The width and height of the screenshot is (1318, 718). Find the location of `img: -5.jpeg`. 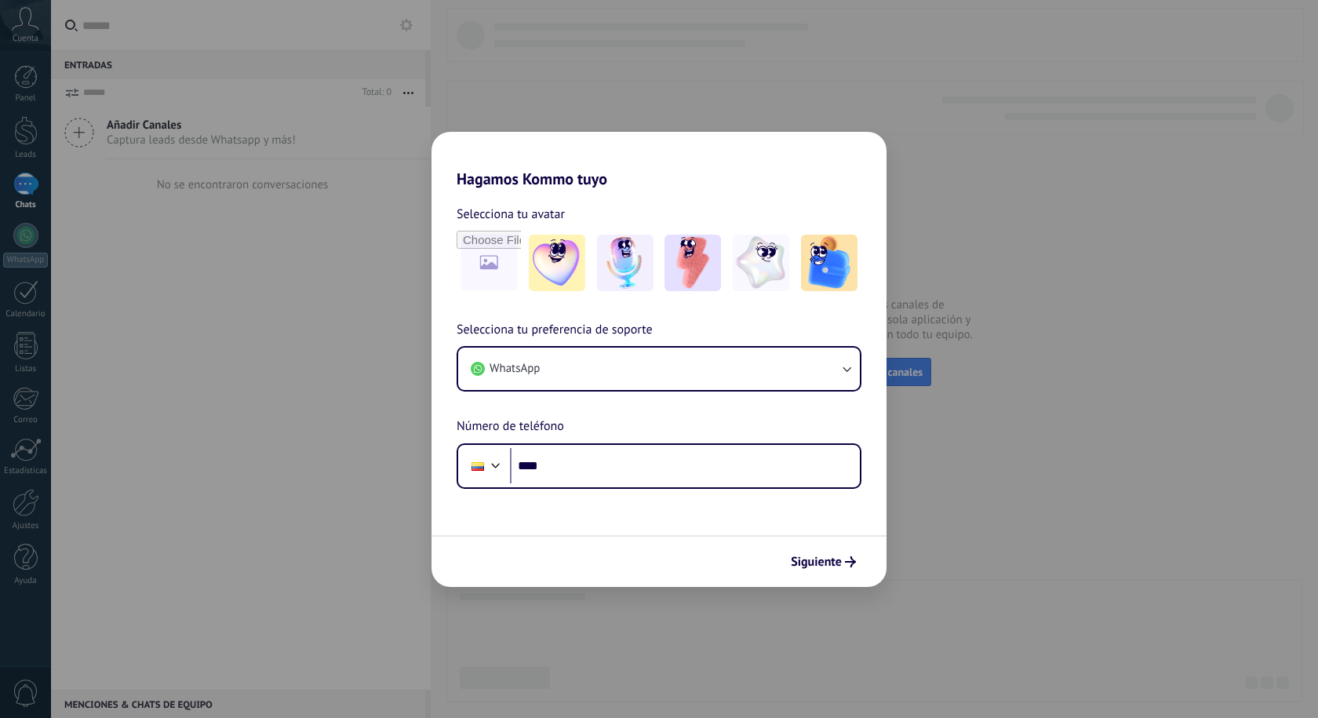

img: -5.jpeg is located at coordinates (829, 263).